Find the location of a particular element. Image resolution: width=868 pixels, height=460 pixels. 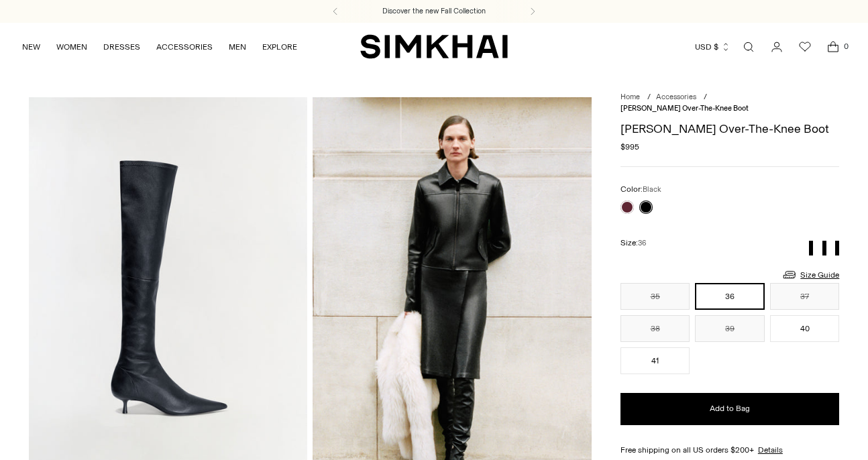

span: Black is located at coordinates (652, 189).